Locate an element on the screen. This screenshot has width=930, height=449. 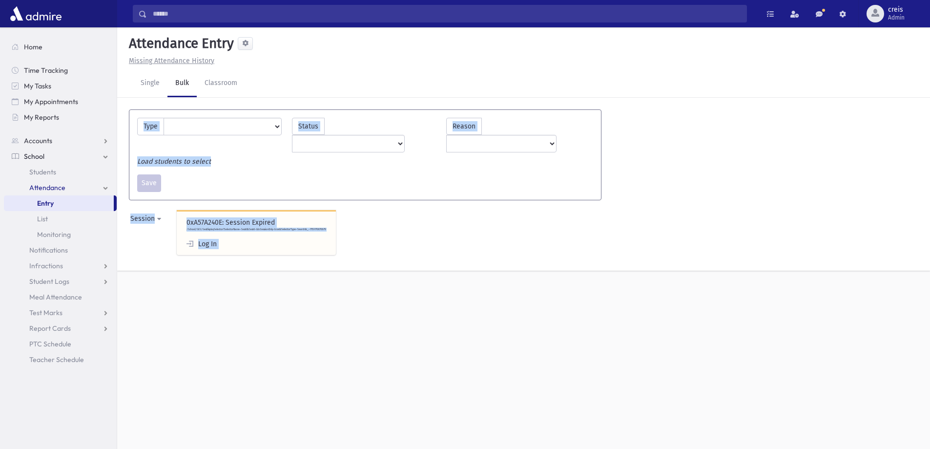
u: Missing Attendance History is located at coordinates (171, 61).